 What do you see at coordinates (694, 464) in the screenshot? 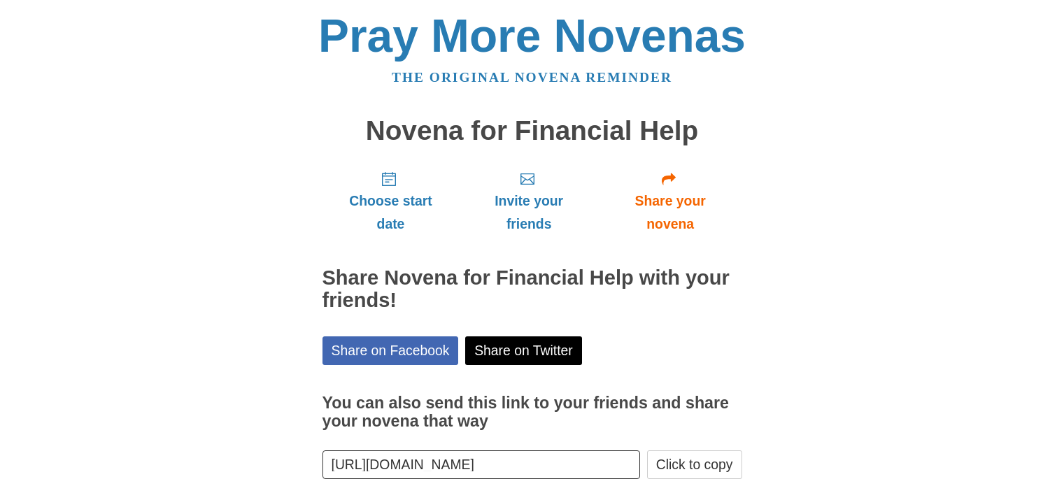
I see `button: Click to copy` at bounding box center [694, 464].